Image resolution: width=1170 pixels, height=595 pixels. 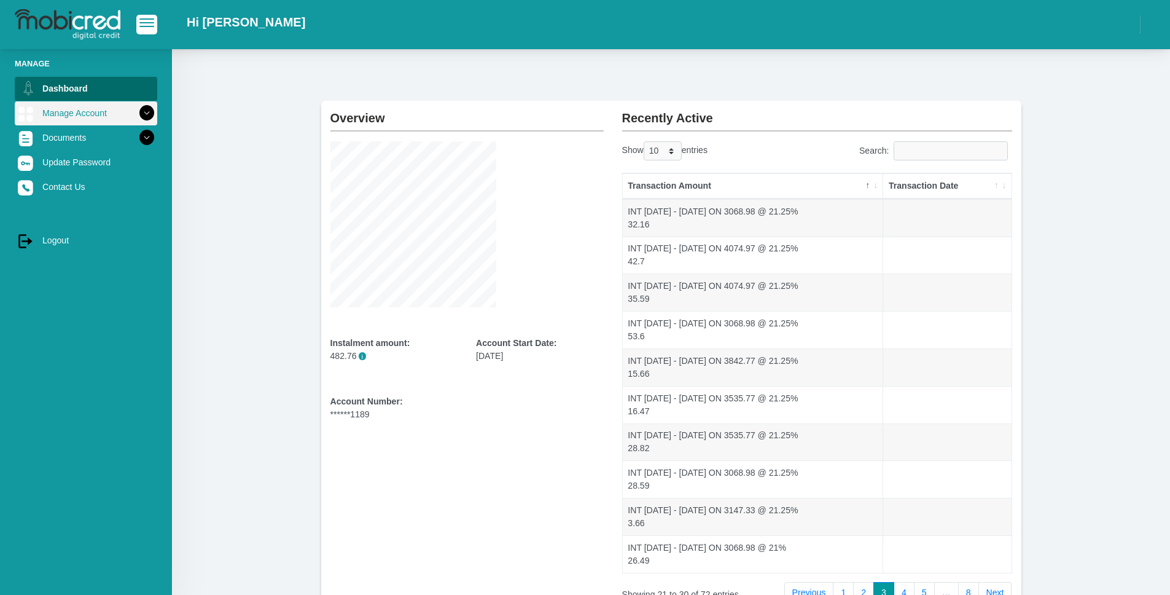 What do you see at coordinates (86, 88) in the screenshot?
I see `a: Dashboard` at bounding box center [86, 88].